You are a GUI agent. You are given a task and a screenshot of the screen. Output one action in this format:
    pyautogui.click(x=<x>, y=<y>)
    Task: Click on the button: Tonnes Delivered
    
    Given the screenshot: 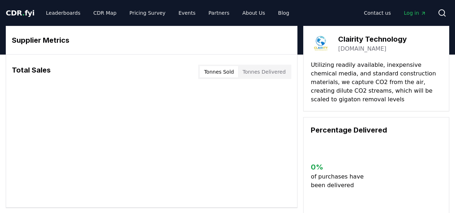 What is the action you would take?
    pyautogui.click(x=264, y=72)
    